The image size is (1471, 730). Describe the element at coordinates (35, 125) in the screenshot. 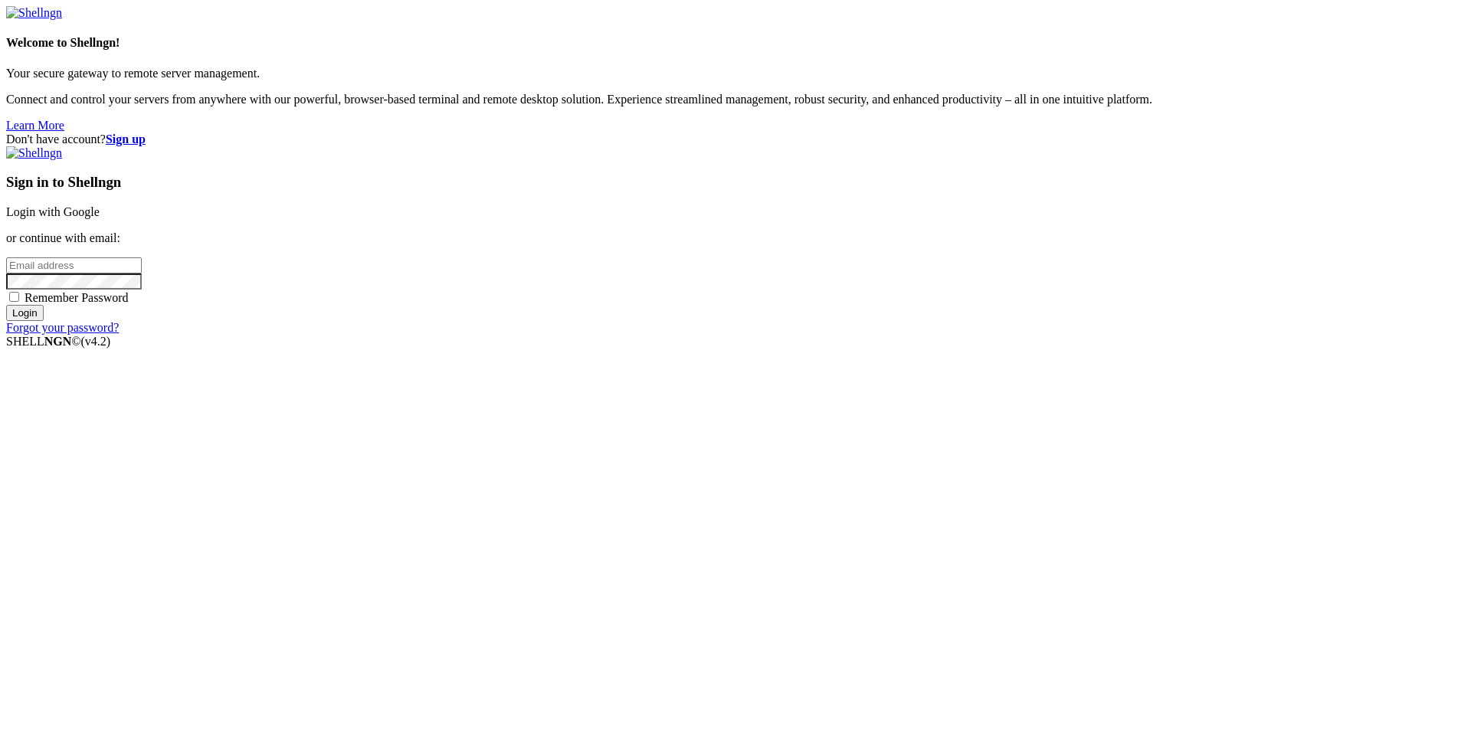

I see `a: Learn More` at that location.